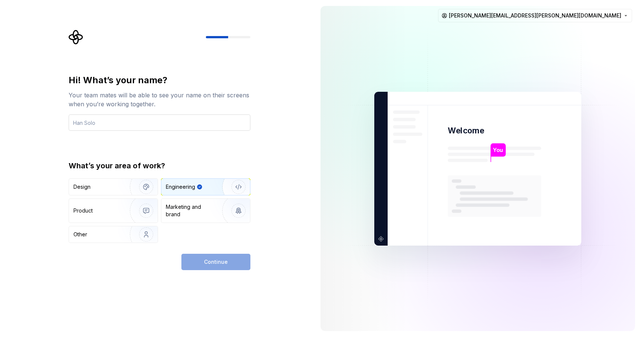  I want to click on div: Your team mates will be able to see your name on their screens when you’re working together., so click(160, 99).